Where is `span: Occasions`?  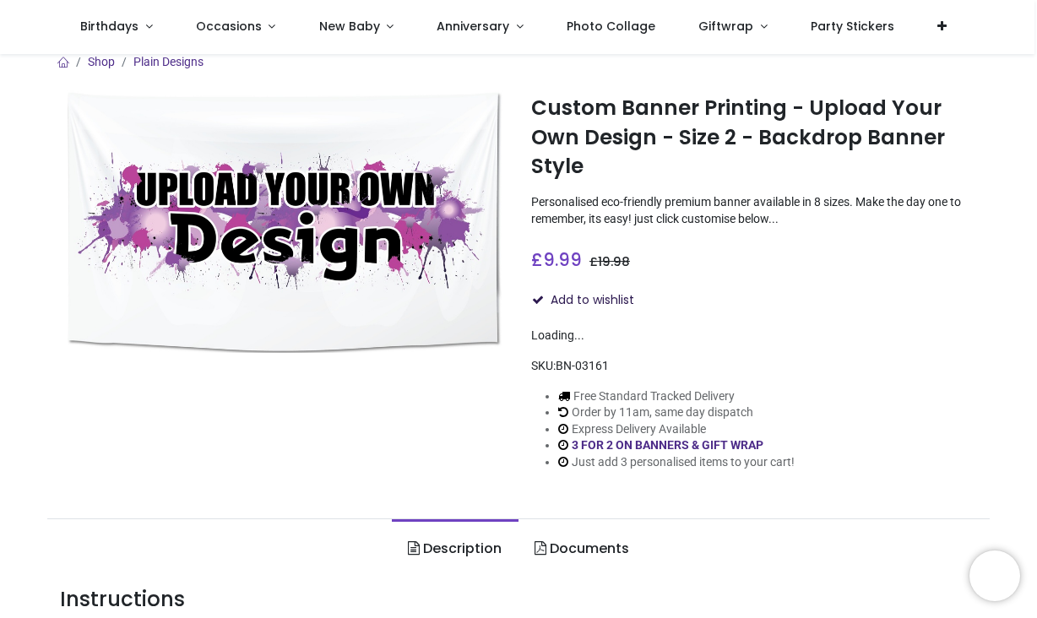 span: Occasions is located at coordinates (229, 26).